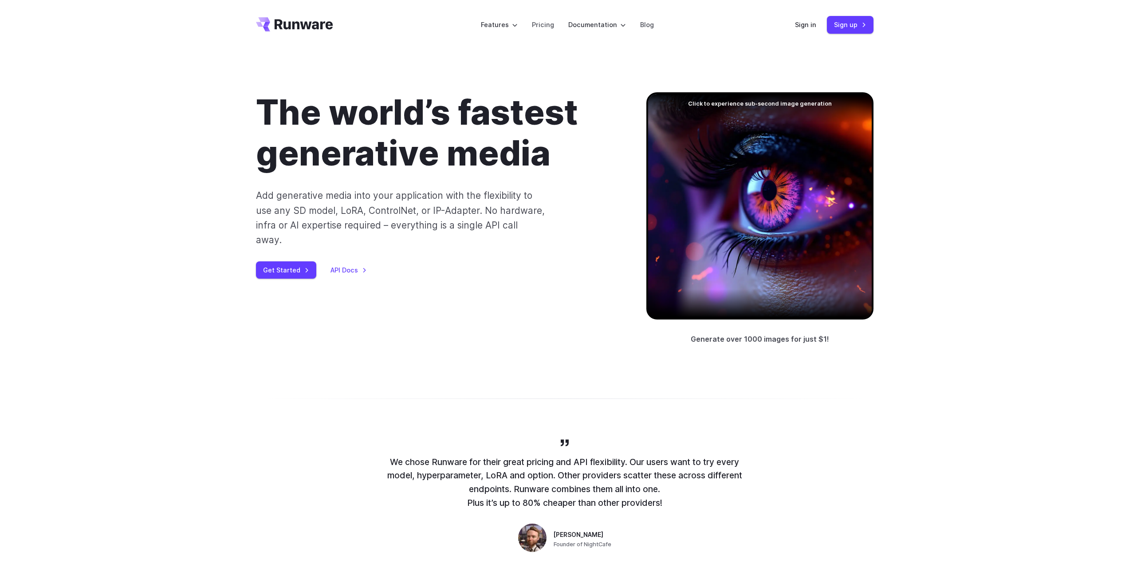 Image resolution: width=1129 pixels, height=564 pixels. I want to click on p: Add generative media into your application with the flexibility to use any SD model, LoRA, Contro..., so click(400, 217).